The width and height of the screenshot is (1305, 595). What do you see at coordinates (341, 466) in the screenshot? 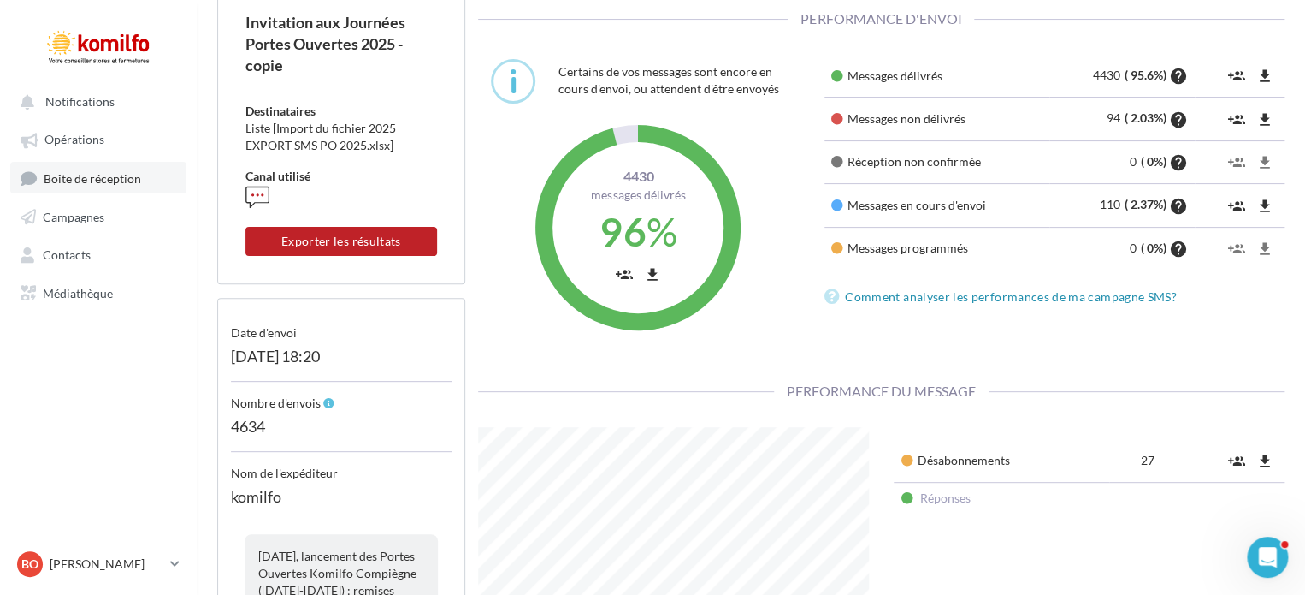
I see `div: Nom de l'expéditeur` at bounding box center [341, 466].